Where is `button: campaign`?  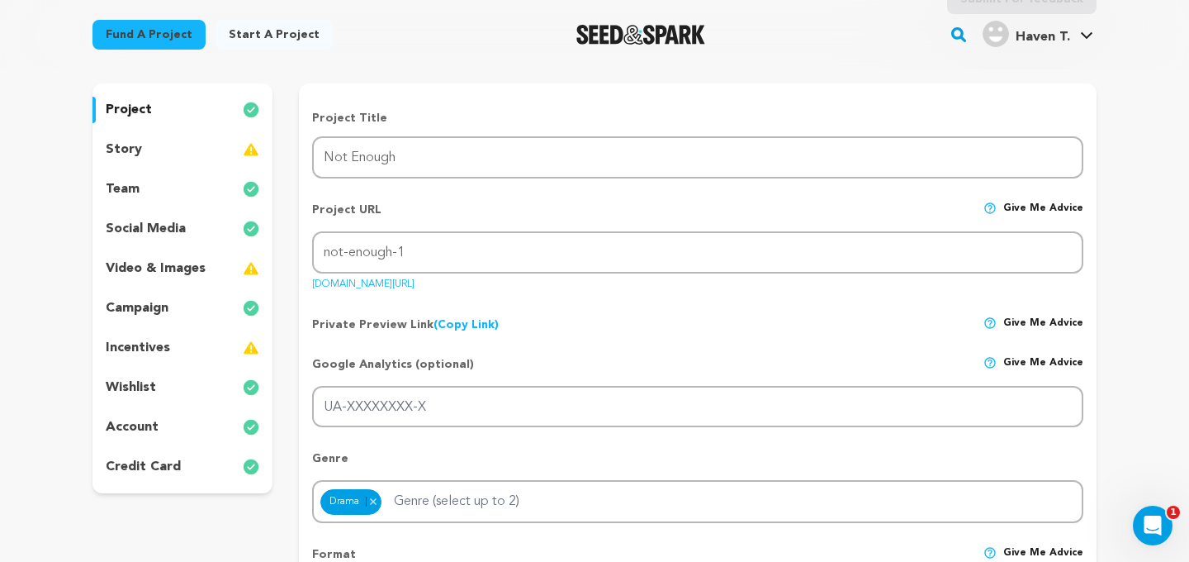
button: campaign is located at coordinates (183, 308).